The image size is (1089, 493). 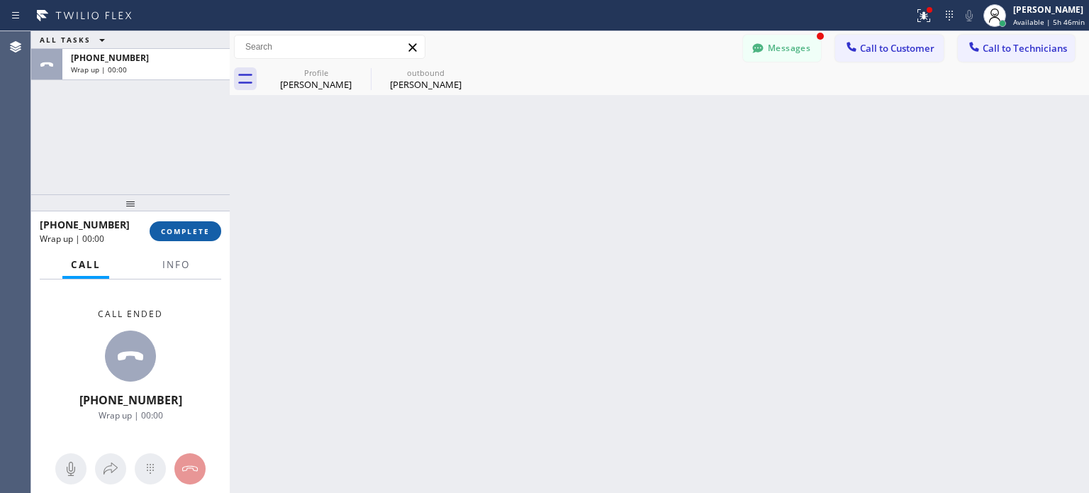 I want to click on button: COMPLETE, so click(x=185, y=231).